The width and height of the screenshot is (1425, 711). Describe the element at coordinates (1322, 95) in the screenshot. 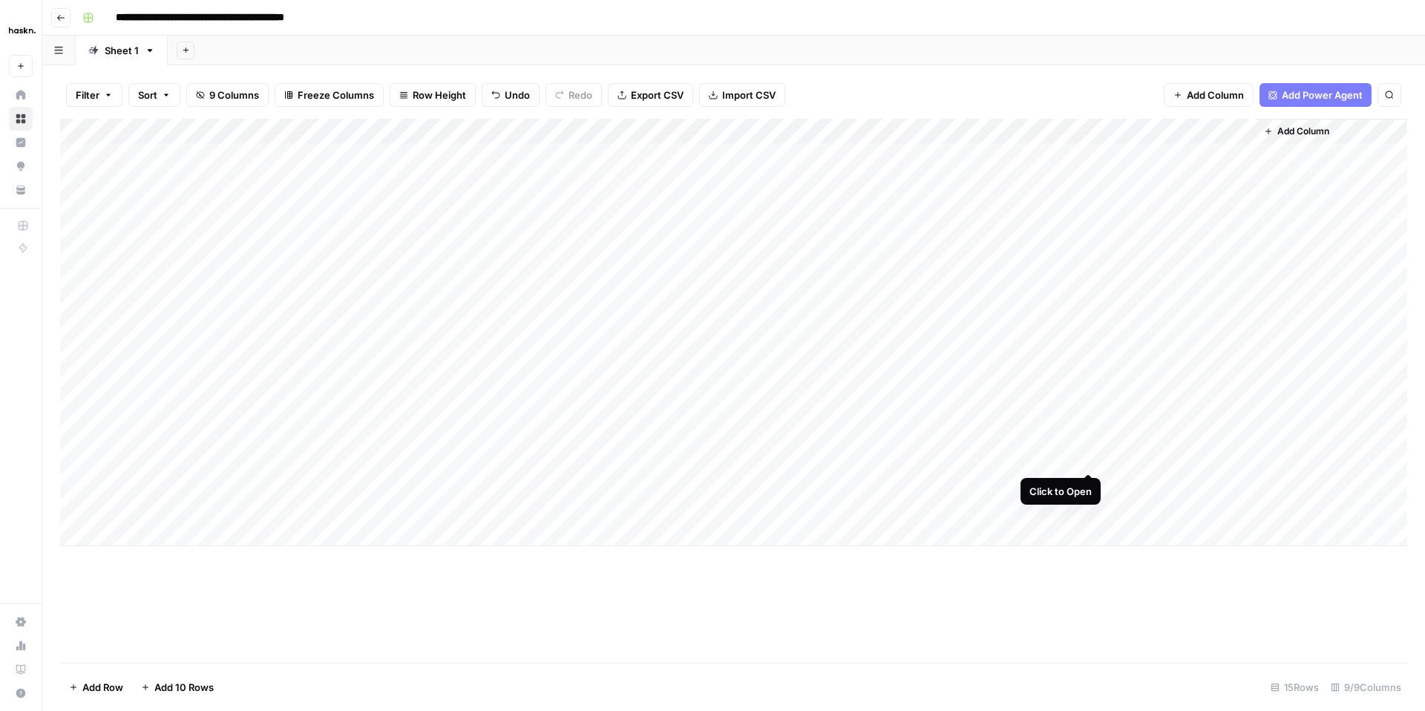

I see `span: Add Power Agent` at that location.